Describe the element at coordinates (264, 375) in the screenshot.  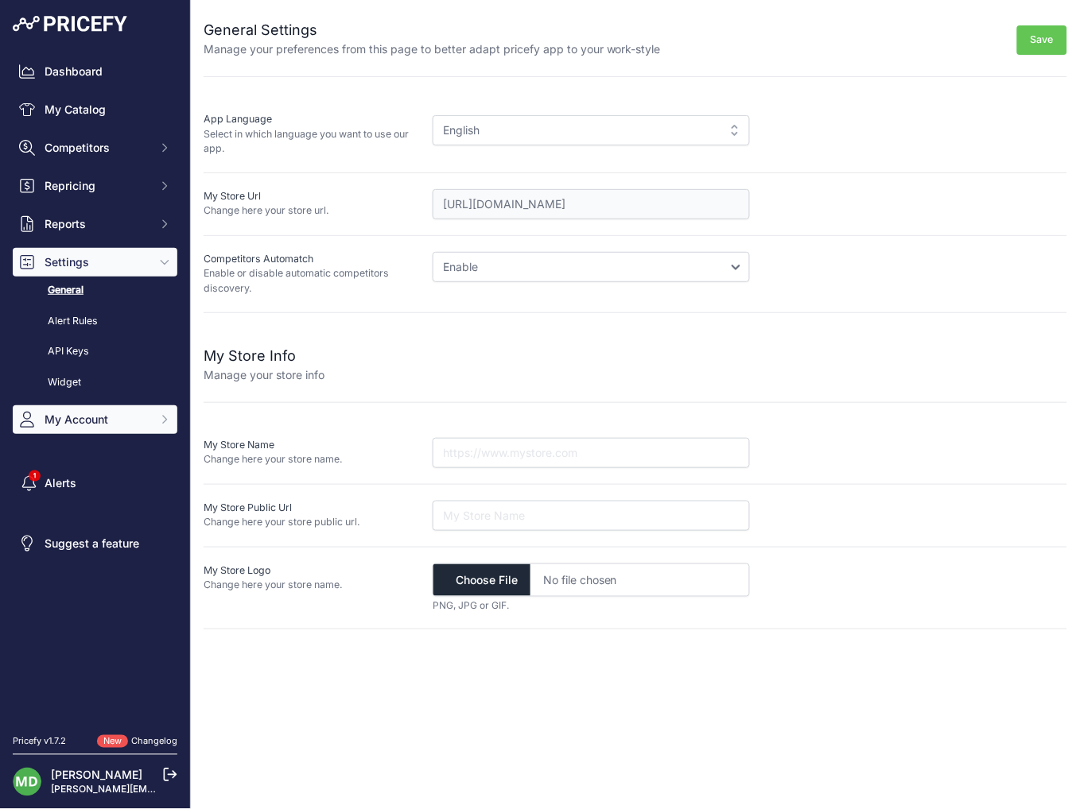
I see `p: Manage your store info` at that location.